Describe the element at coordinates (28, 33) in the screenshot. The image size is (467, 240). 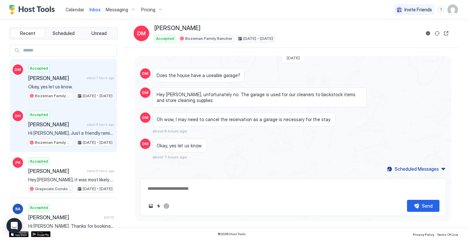
I see `button: Recent` at that location.